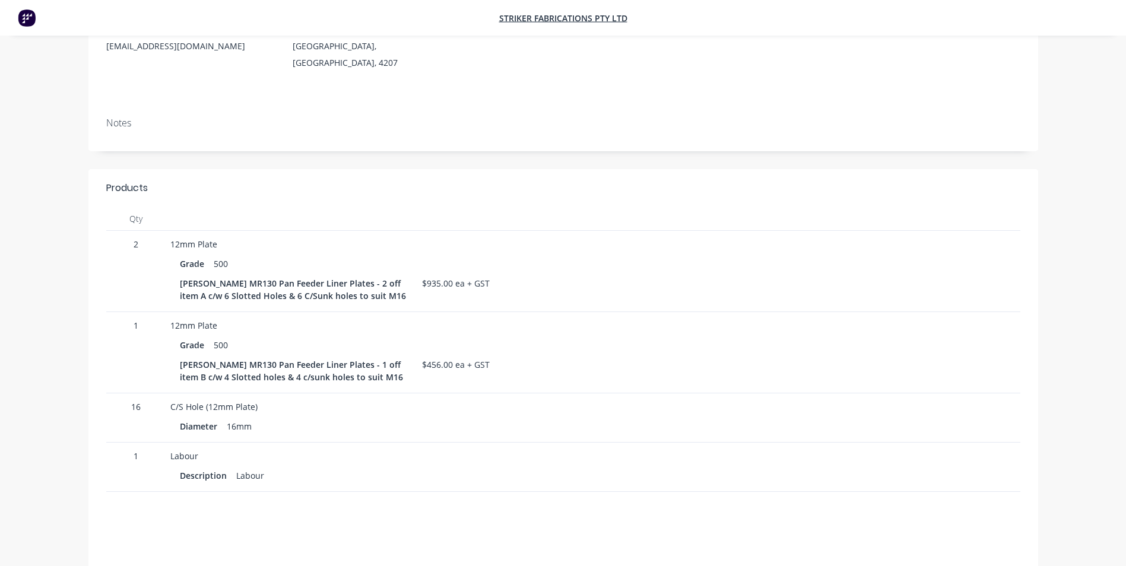  I want to click on div: Description, so click(205, 475).